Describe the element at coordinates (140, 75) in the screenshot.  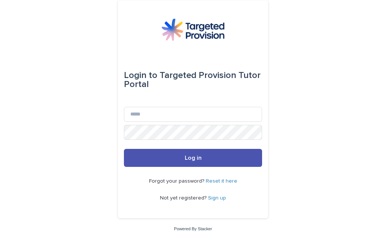
I see `span: Login to` at that location.